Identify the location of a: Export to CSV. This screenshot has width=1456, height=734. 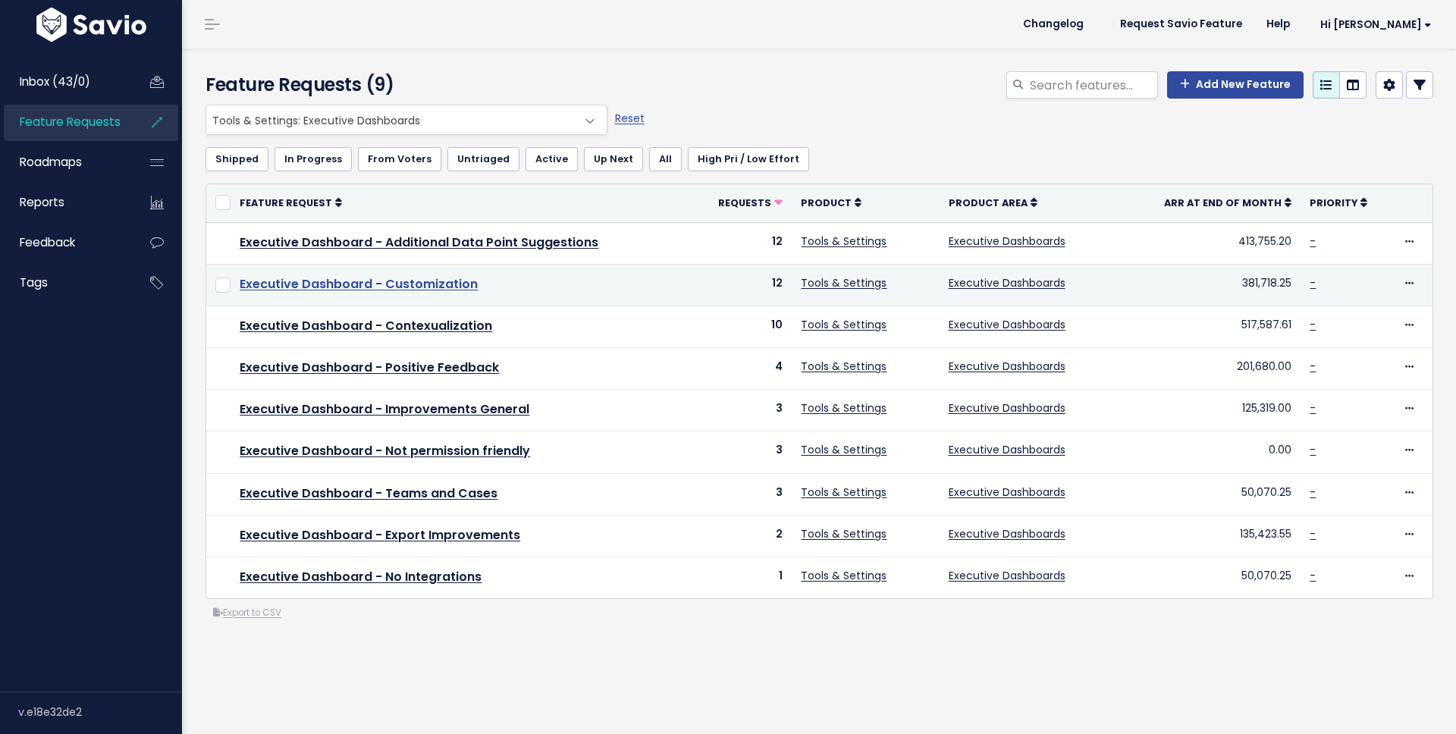
(247, 613).